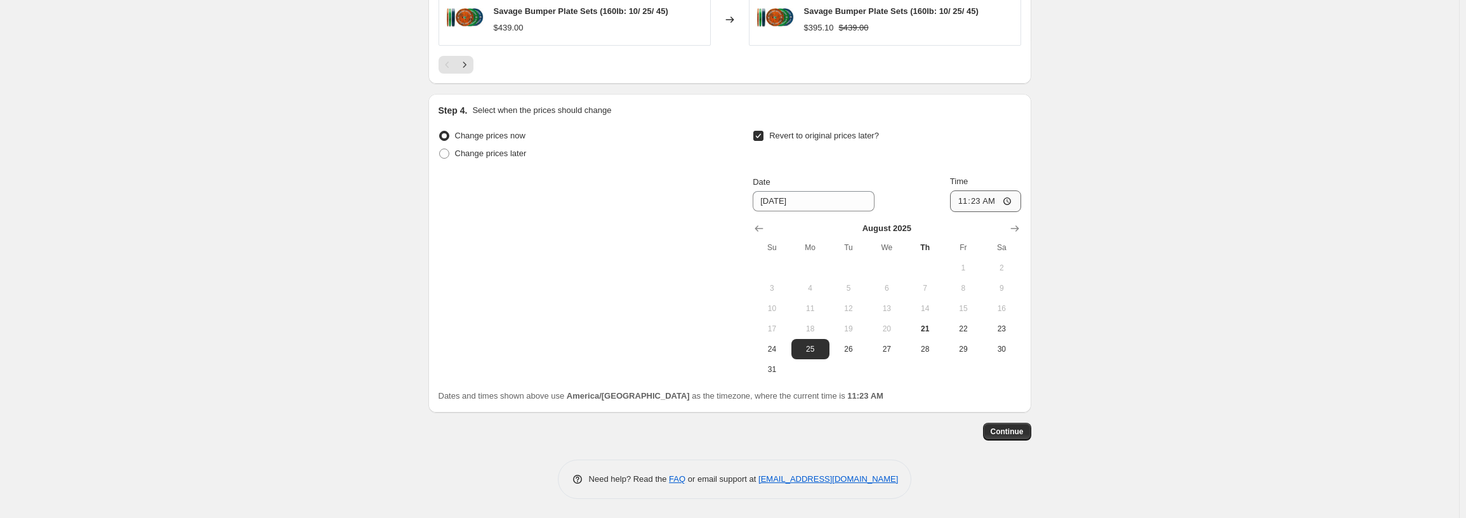 This screenshot has width=1466, height=518. Describe the element at coordinates (849, 349) in the screenshot. I see `span: 26` at that location.